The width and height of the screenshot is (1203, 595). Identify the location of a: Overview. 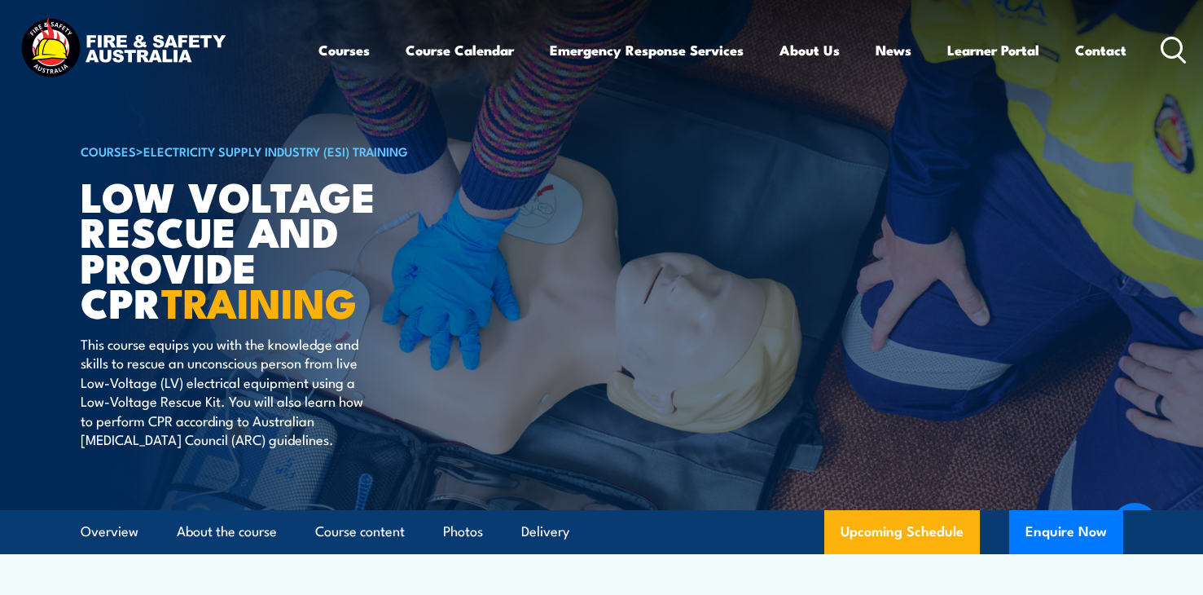
(109, 531).